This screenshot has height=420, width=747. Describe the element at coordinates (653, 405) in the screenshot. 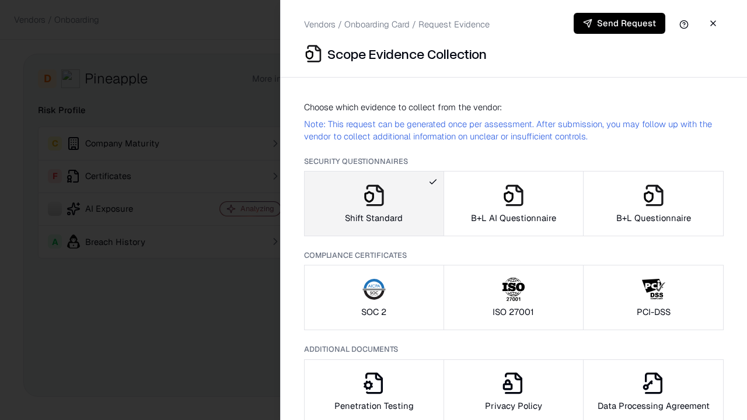

I see `p: Data Processing Agreement` at that location.